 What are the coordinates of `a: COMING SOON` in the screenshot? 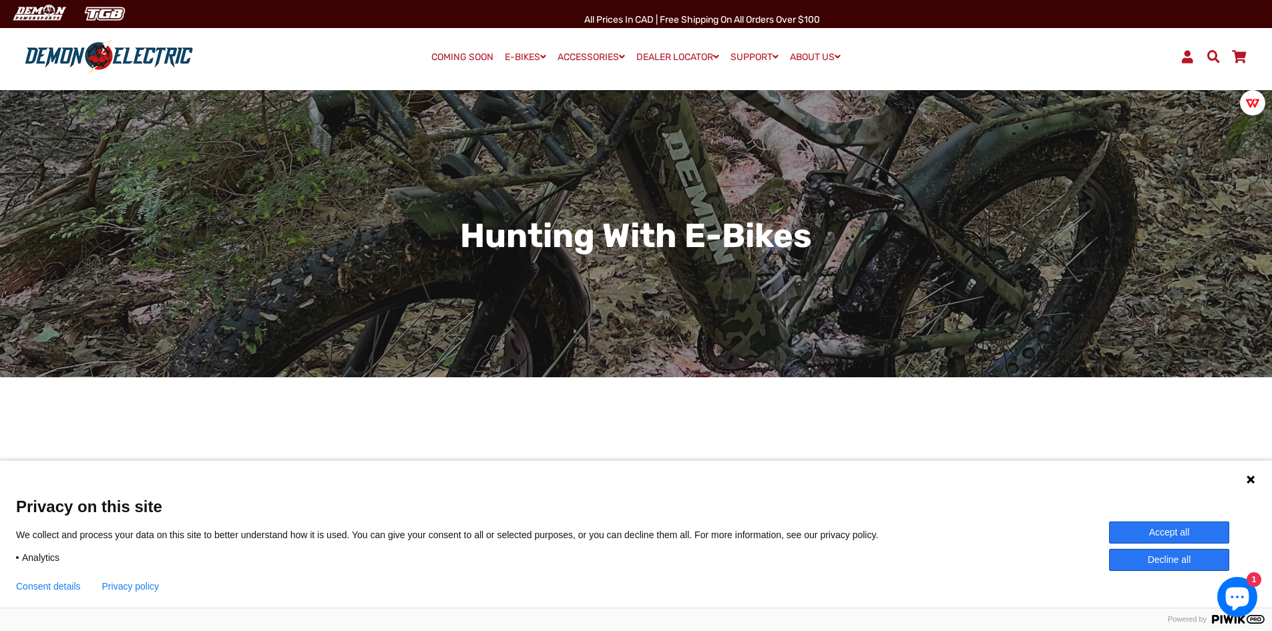 It's located at (462, 57).